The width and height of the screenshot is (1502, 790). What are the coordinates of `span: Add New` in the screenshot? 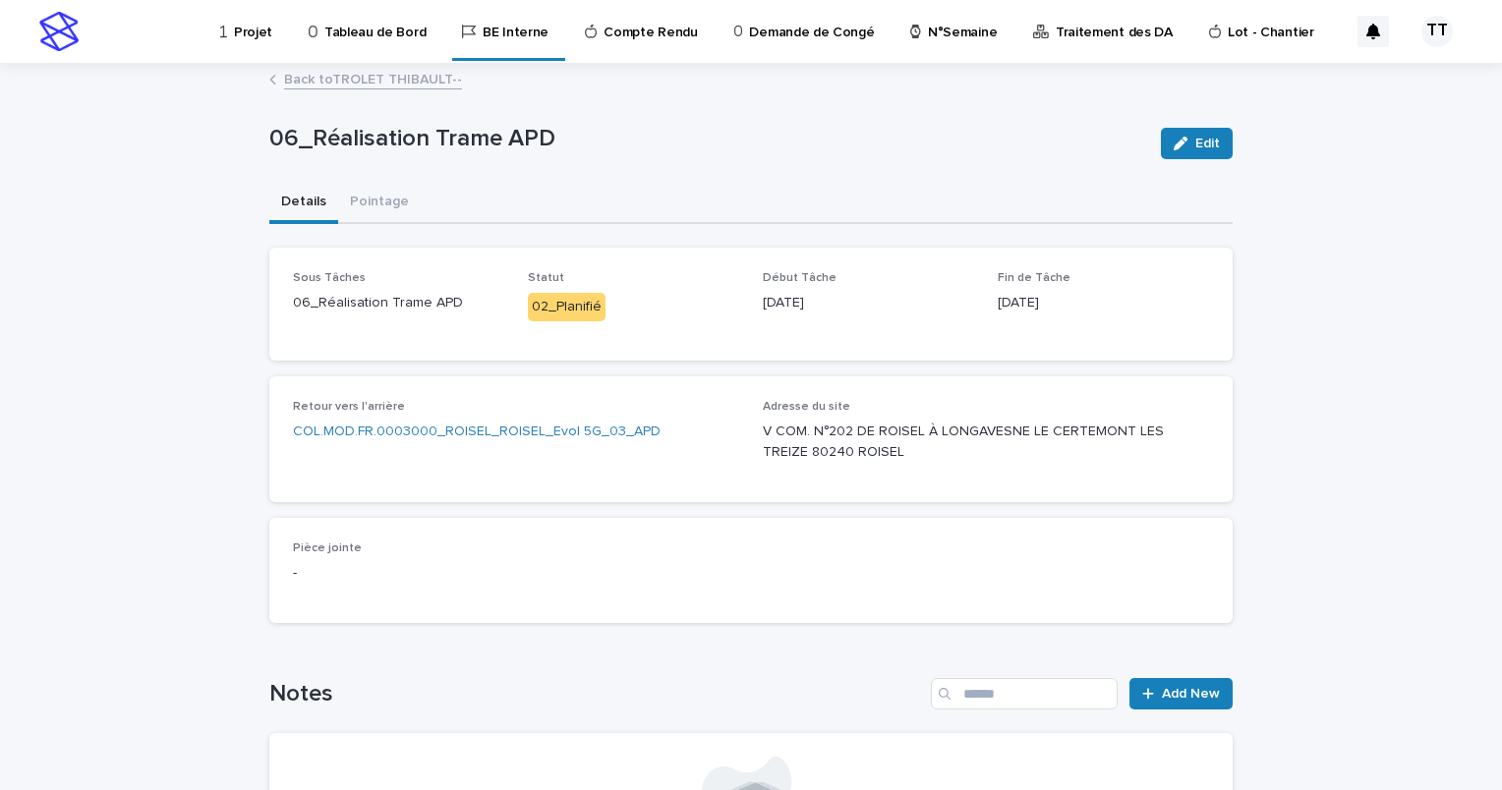 It's located at (1190, 694).